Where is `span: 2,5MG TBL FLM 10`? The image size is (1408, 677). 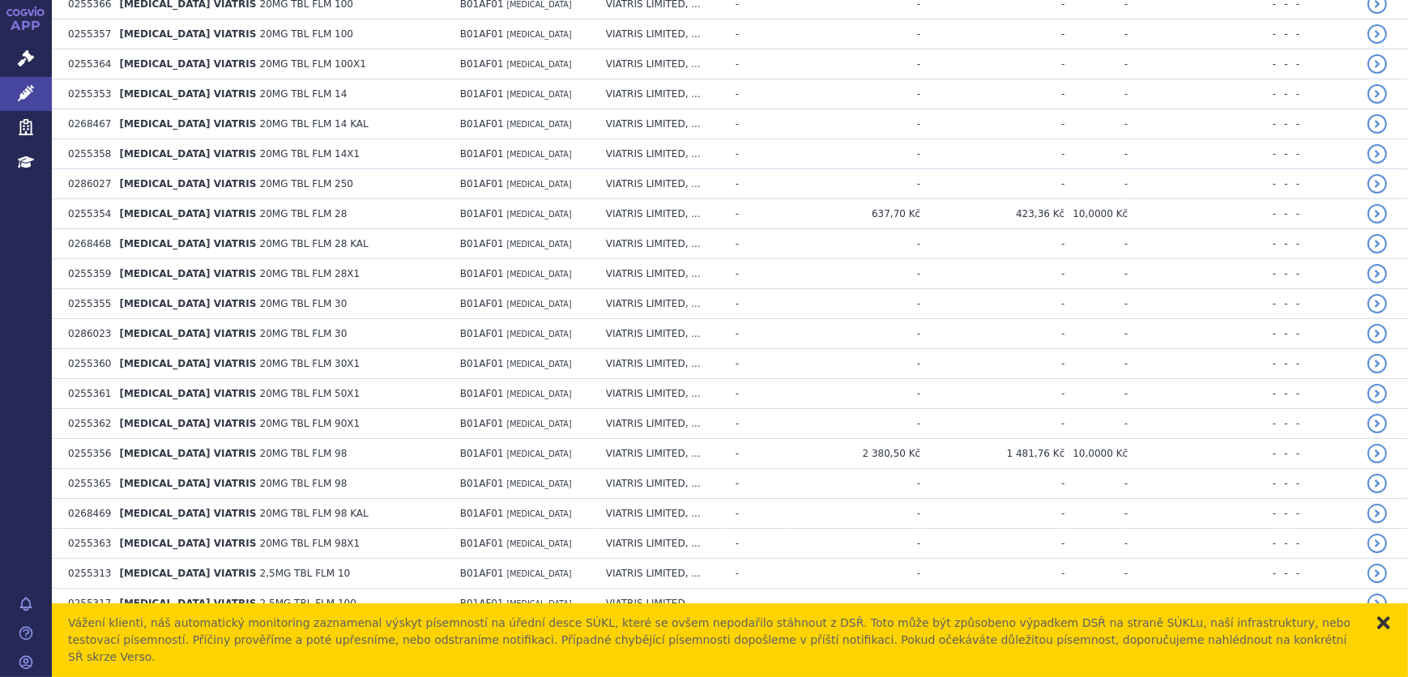
span: 2,5MG TBL FLM 10 is located at coordinates (305, 573).